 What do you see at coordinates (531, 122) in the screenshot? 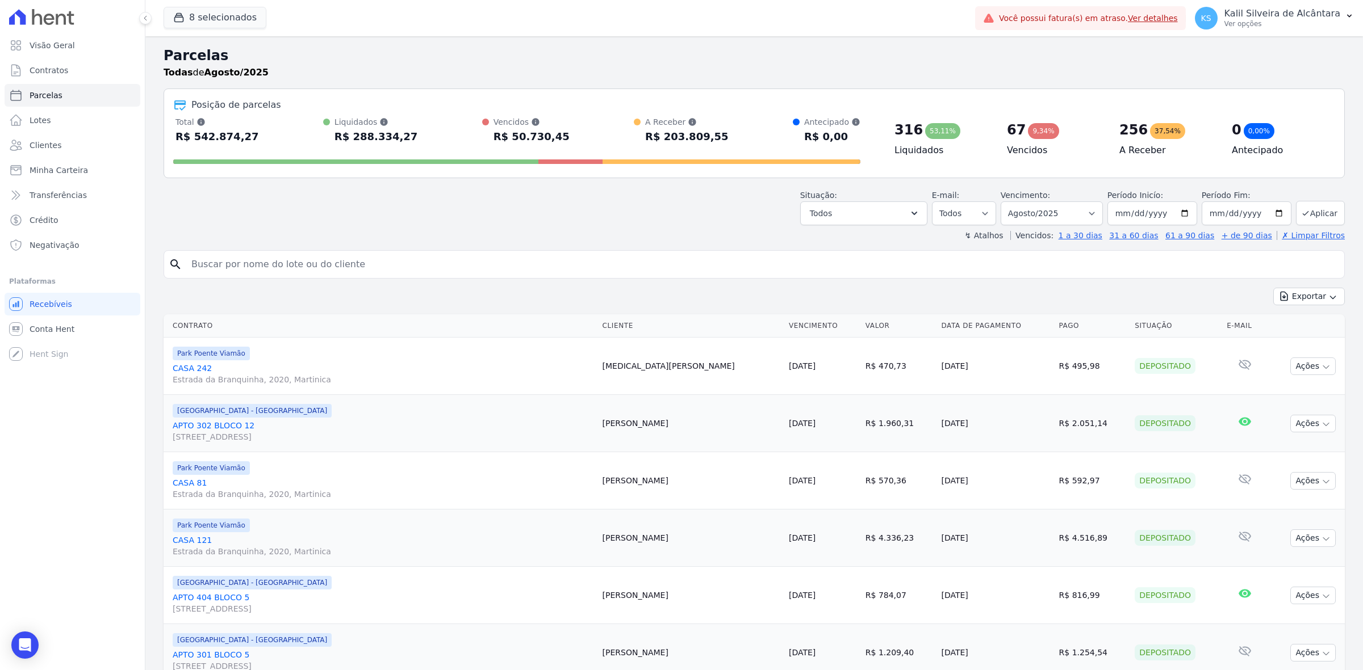
I see `div: Vencidos` at bounding box center [531, 122].